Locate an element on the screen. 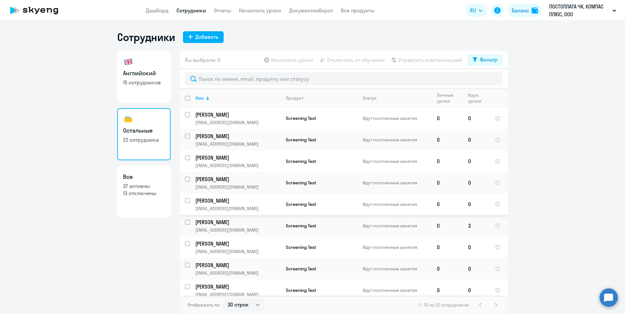  a: Все продукты is located at coordinates (358, 10).